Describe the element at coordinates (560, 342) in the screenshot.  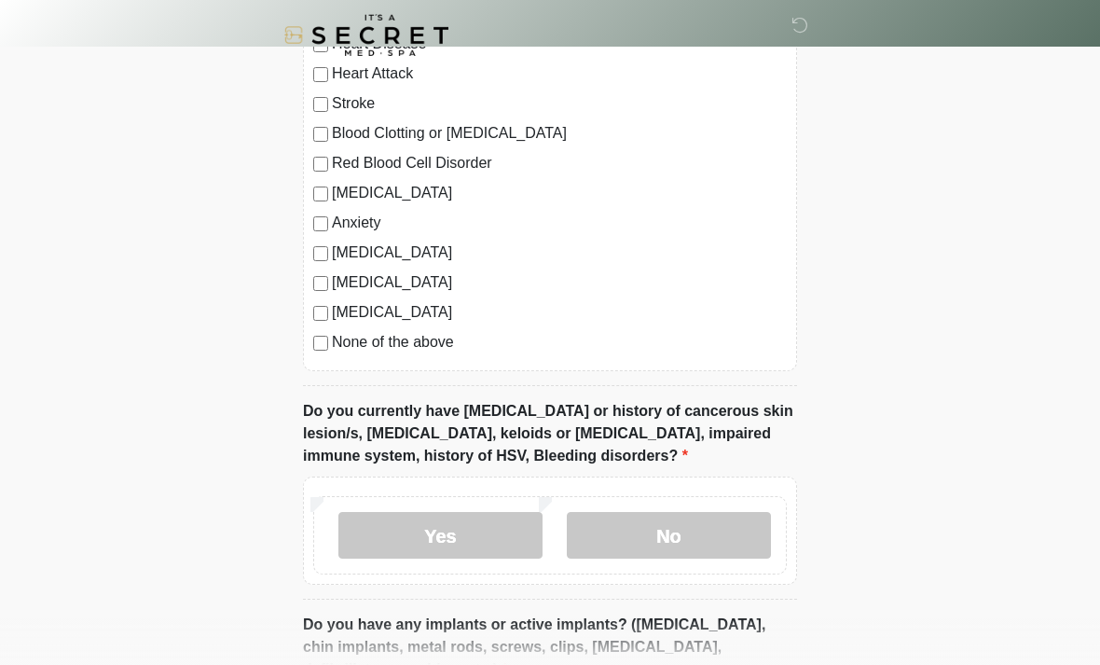
I see `label: None of the above` at that location.